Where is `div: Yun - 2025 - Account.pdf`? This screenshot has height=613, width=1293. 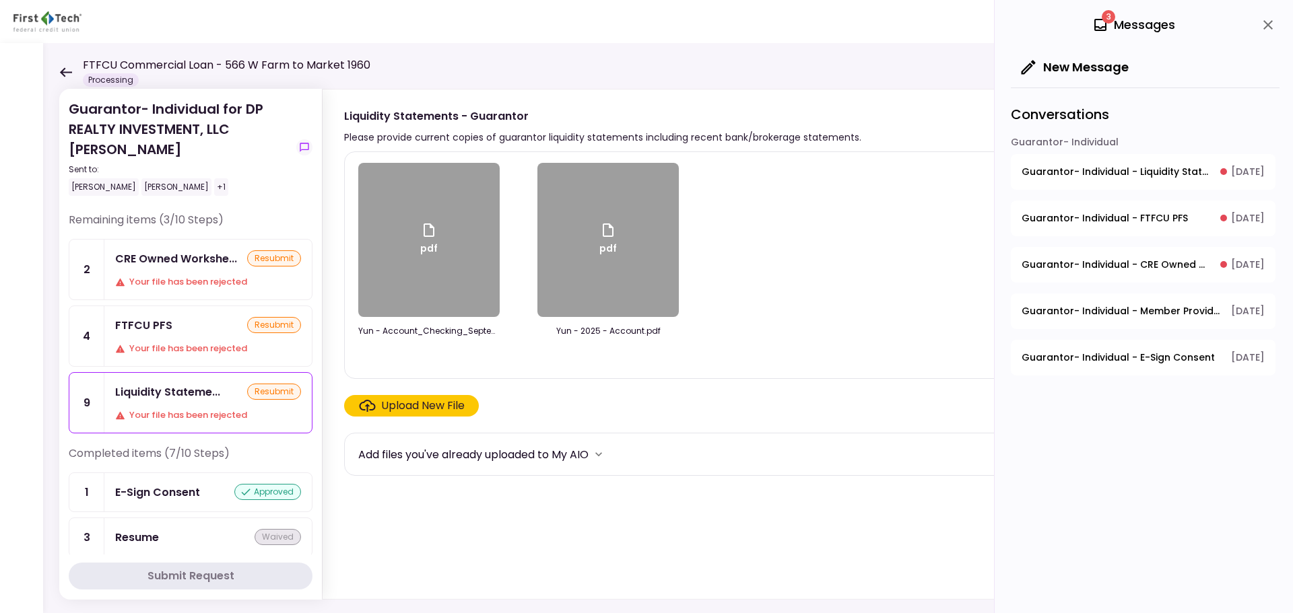 div: Yun - 2025 - Account.pdf is located at coordinates (608, 331).